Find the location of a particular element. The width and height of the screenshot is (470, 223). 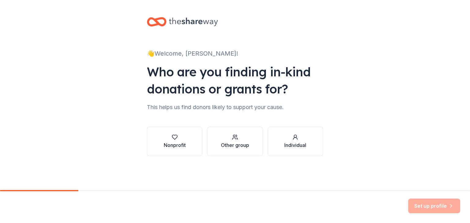

div: Nonprofit is located at coordinates (175, 145).